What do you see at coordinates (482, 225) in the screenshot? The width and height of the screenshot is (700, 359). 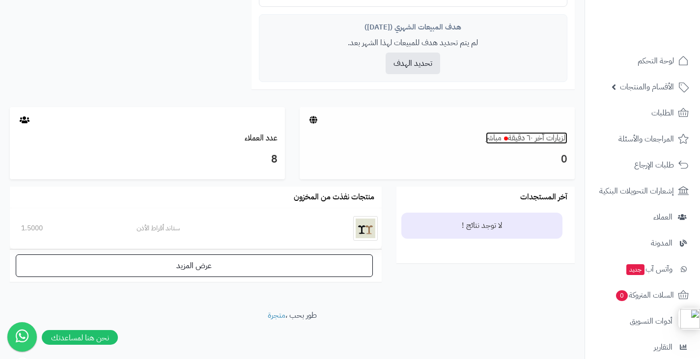 I see `div: لا توجد نتائج !` at bounding box center [482, 225].